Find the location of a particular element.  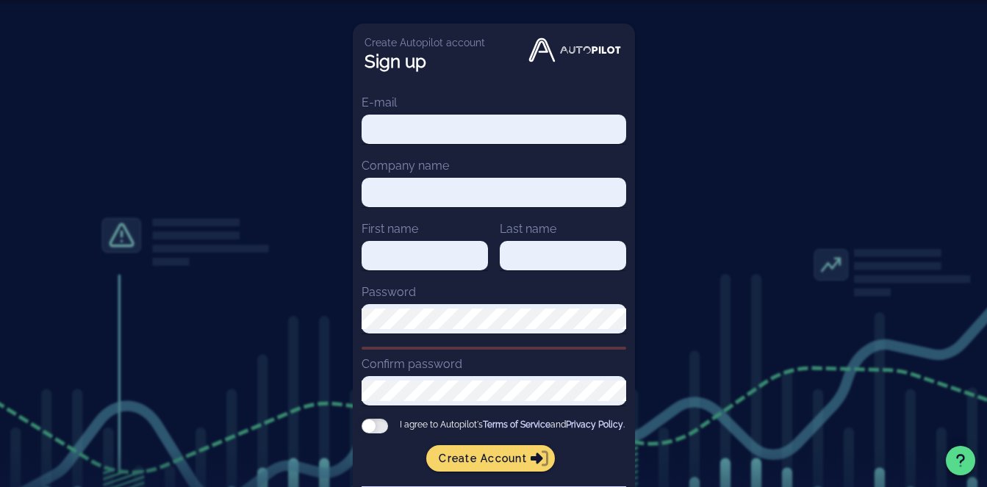

button: Create account is located at coordinates (490, 459).